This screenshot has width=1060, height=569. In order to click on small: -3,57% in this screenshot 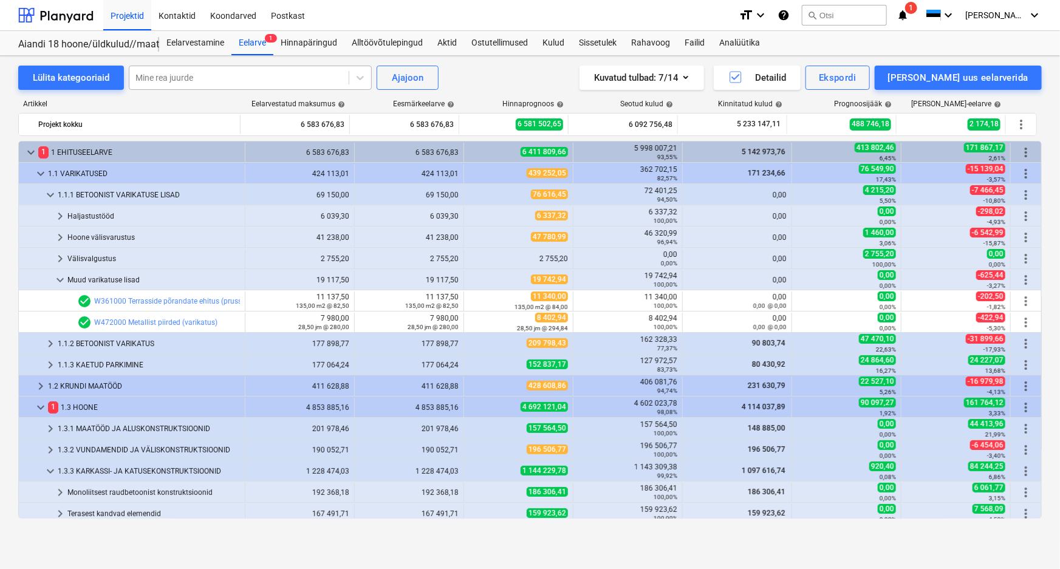, I will do `click(997, 179)`.